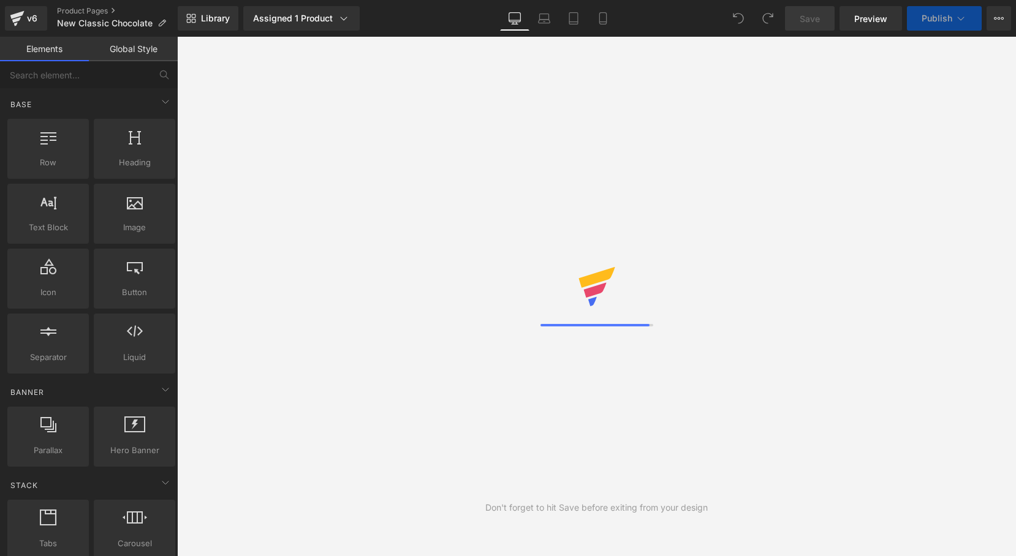 Image resolution: width=1016 pixels, height=556 pixels. What do you see at coordinates (134, 162) in the screenshot?
I see `span: Heading` at bounding box center [134, 162].